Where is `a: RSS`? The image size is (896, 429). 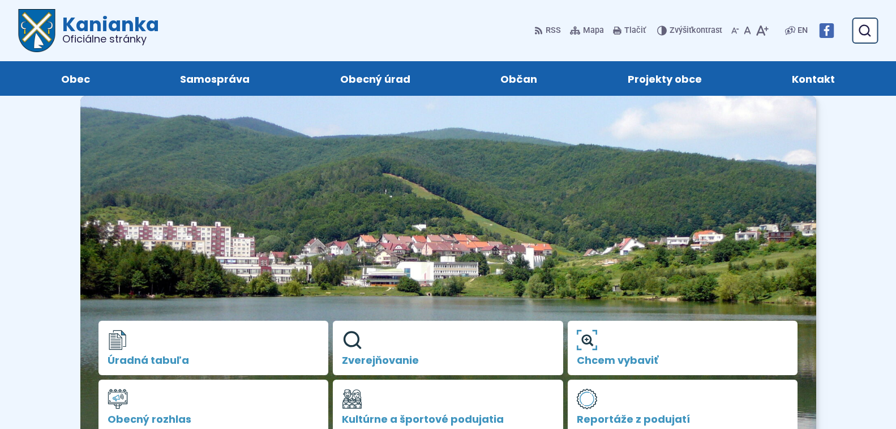
a: RSS is located at coordinates (549, 31).